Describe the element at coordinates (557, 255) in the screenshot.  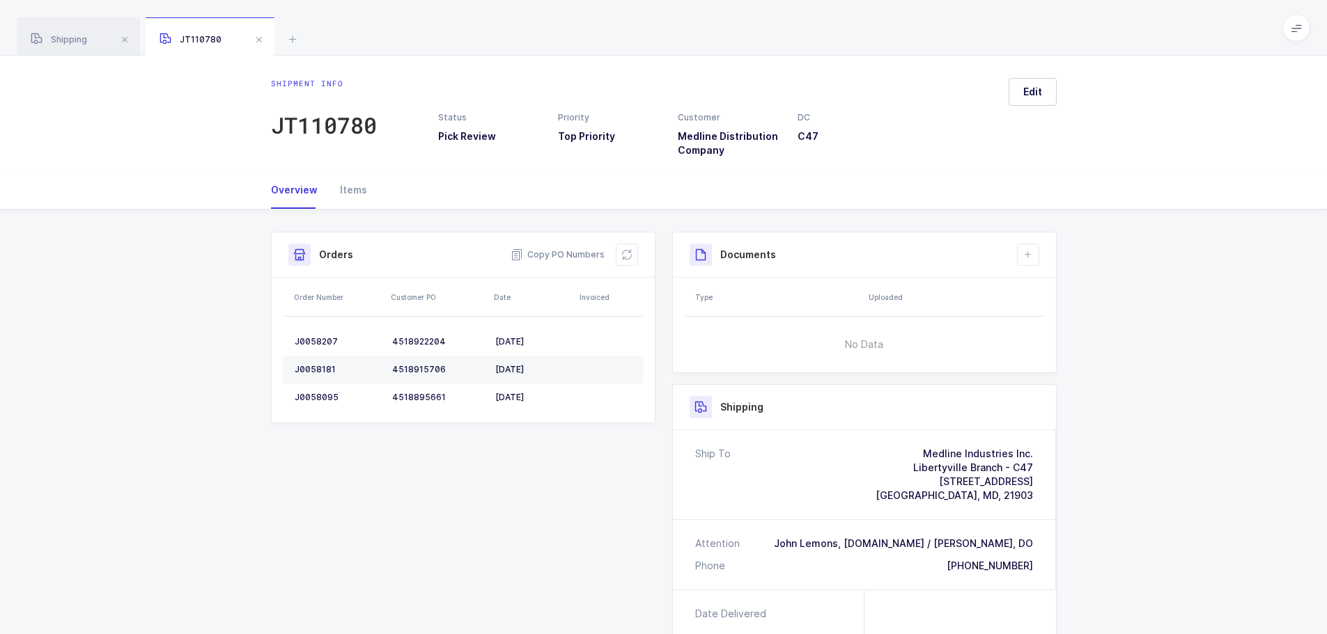
I see `button: Copy PO Numbers` at that location.